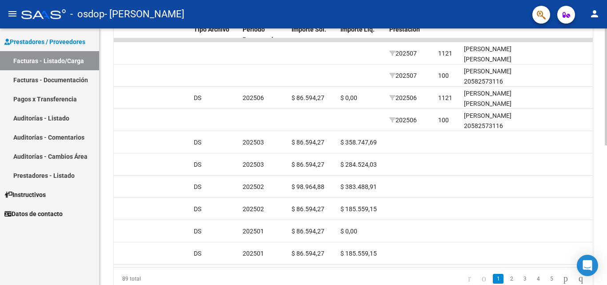  I want to click on datatable-header-cell: Integracion Importe Liq., so click(361, 29).